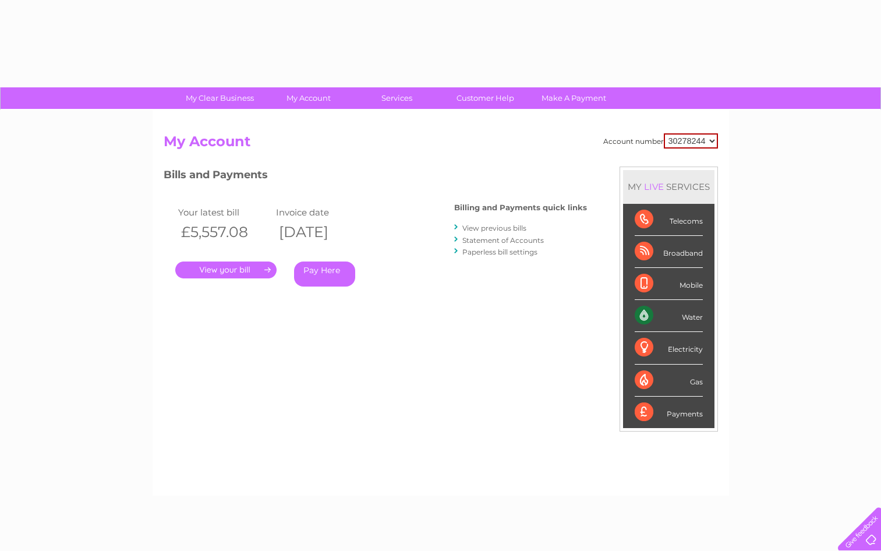  What do you see at coordinates (669, 412) in the screenshot?
I see `div: Payments` at bounding box center [669, 412].